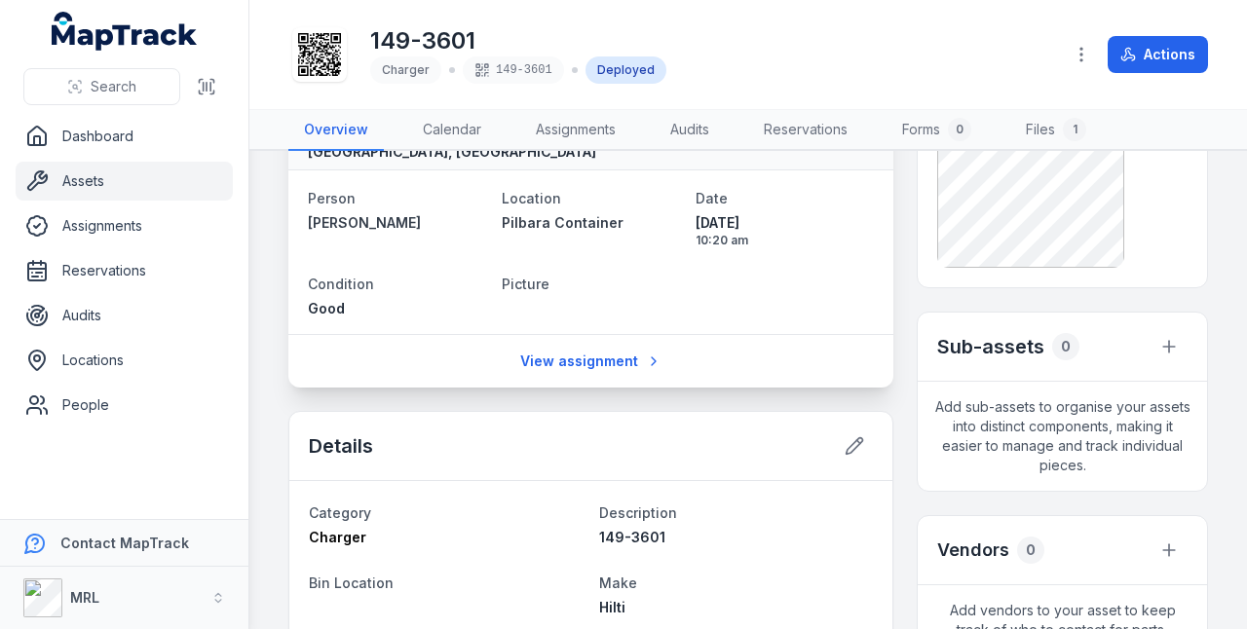 Image resolution: width=1247 pixels, height=629 pixels. What do you see at coordinates (125, 543) in the screenshot?
I see `strong: Contact MapTrack` at bounding box center [125, 543].